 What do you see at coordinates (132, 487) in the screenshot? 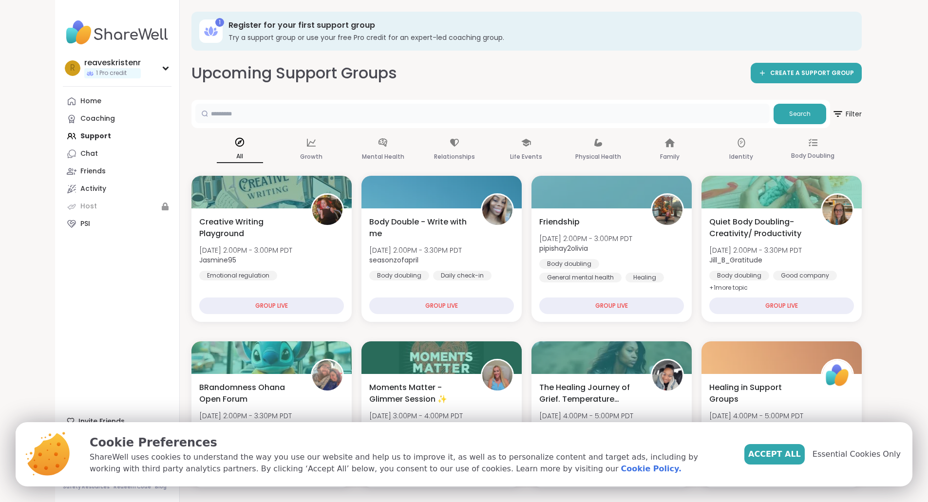
I see `a: Redeem Code` at bounding box center [132, 487].